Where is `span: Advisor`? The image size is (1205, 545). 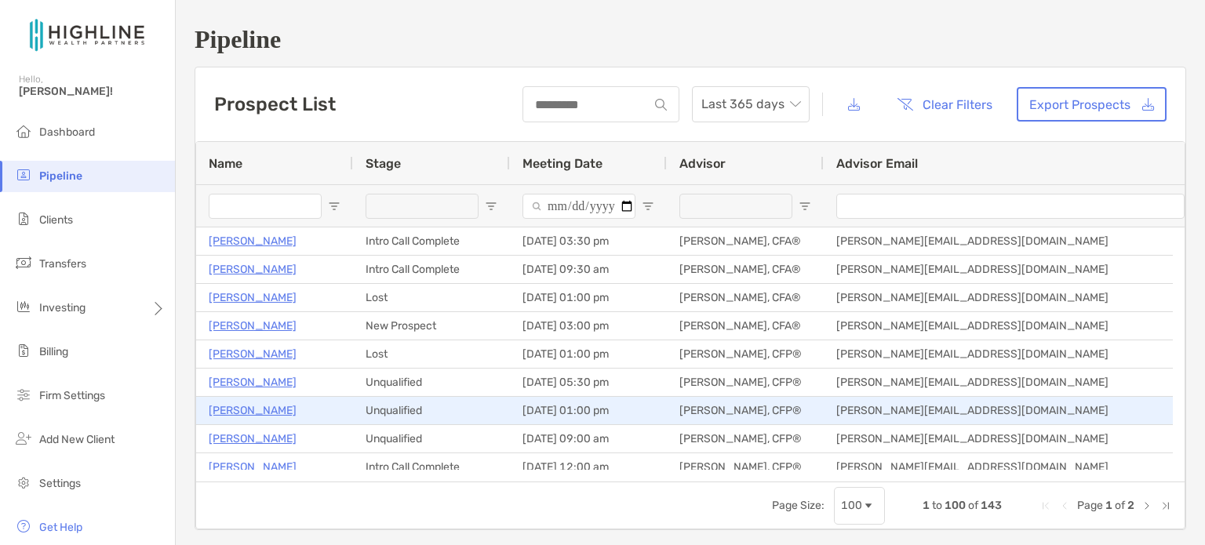 span: Advisor is located at coordinates (702, 163).